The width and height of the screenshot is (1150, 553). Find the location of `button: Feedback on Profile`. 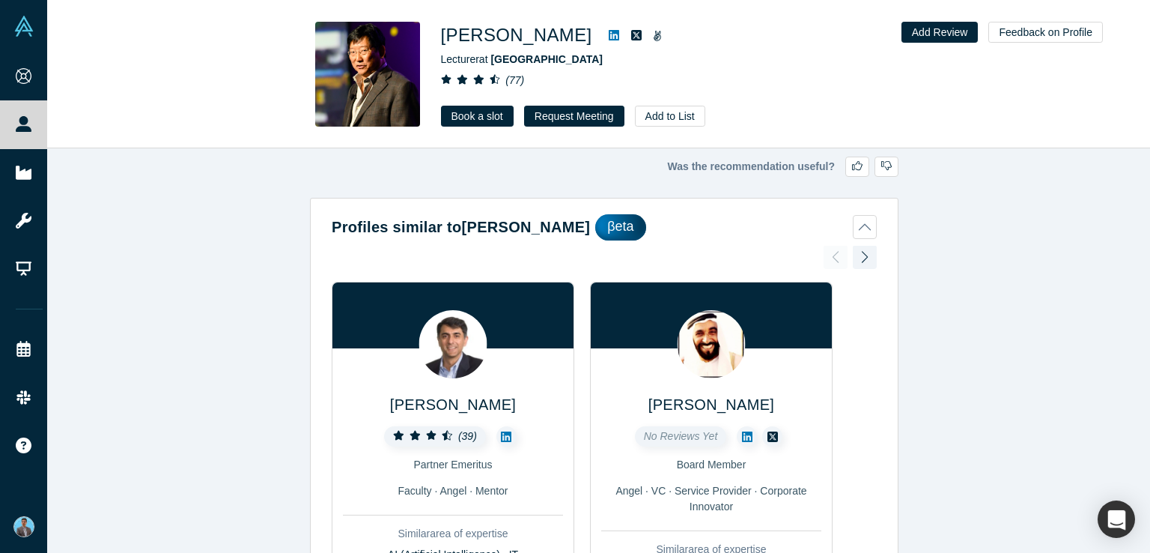

button: Feedback on Profile is located at coordinates (1045, 32).